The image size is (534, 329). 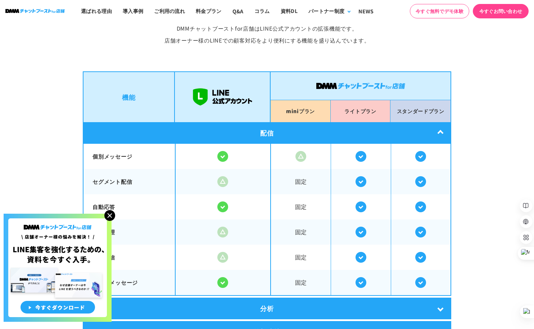 What do you see at coordinates (129, 156) in the screenshot?
I see `p: 個別メッセージ` at bounding box center [129, 156].